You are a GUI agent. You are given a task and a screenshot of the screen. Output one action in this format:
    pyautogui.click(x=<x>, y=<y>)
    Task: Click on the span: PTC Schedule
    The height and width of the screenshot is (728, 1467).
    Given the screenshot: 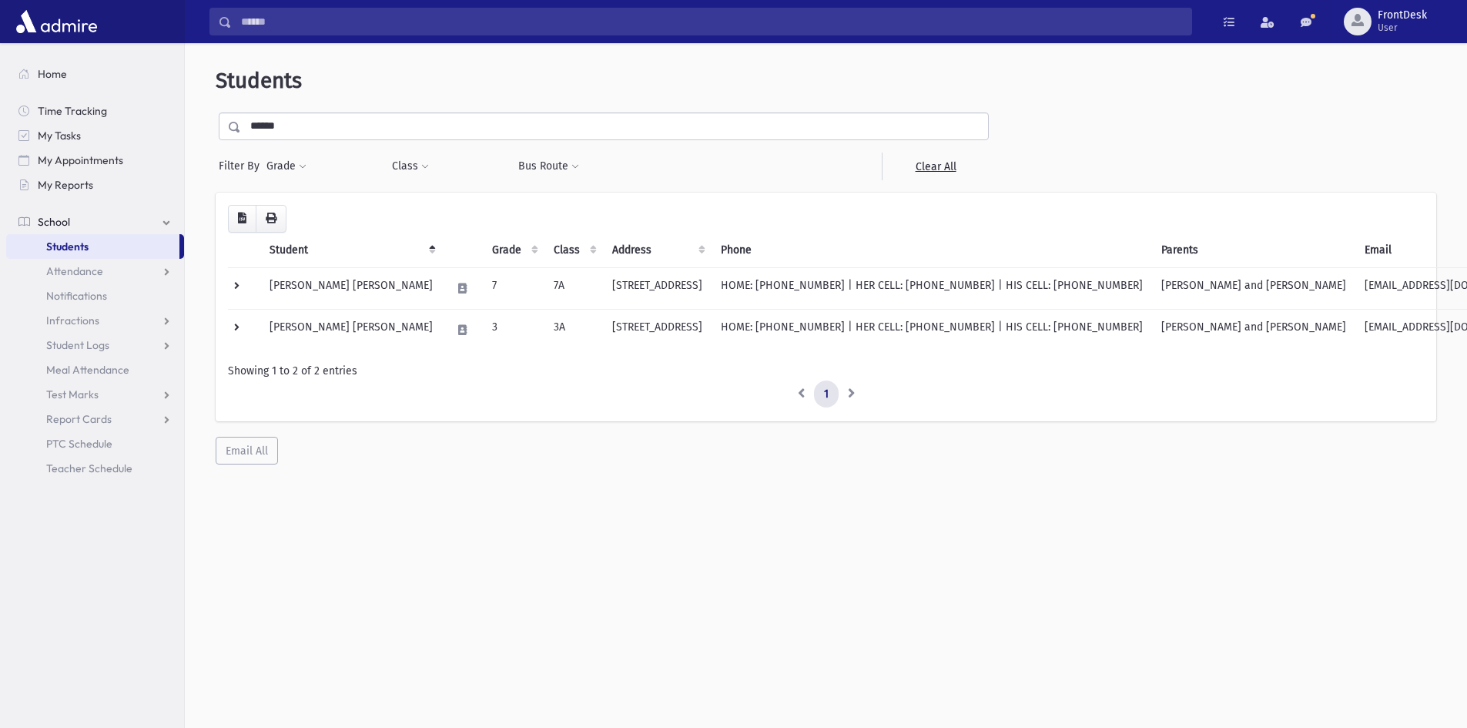 What is the action you would take?
    pyautogui.click(x=79, y=444)
    